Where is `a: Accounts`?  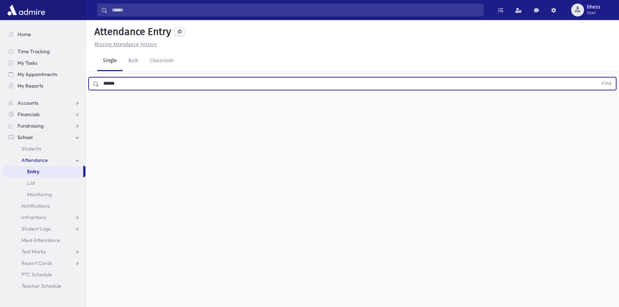 a: Accounts is located at coordinates (44, 103).